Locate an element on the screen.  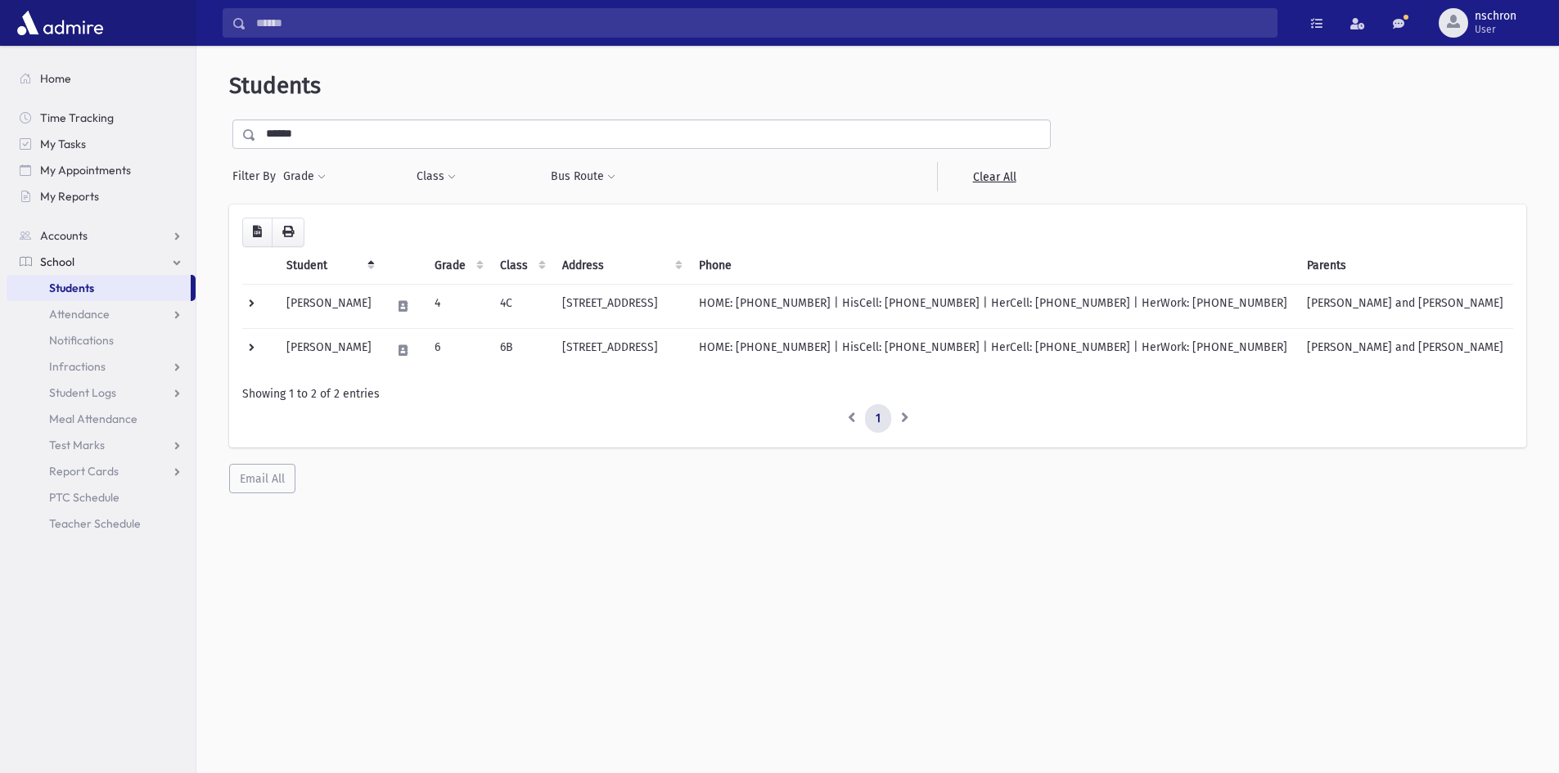
a: My Tasks is located at coordinates (101, 144).